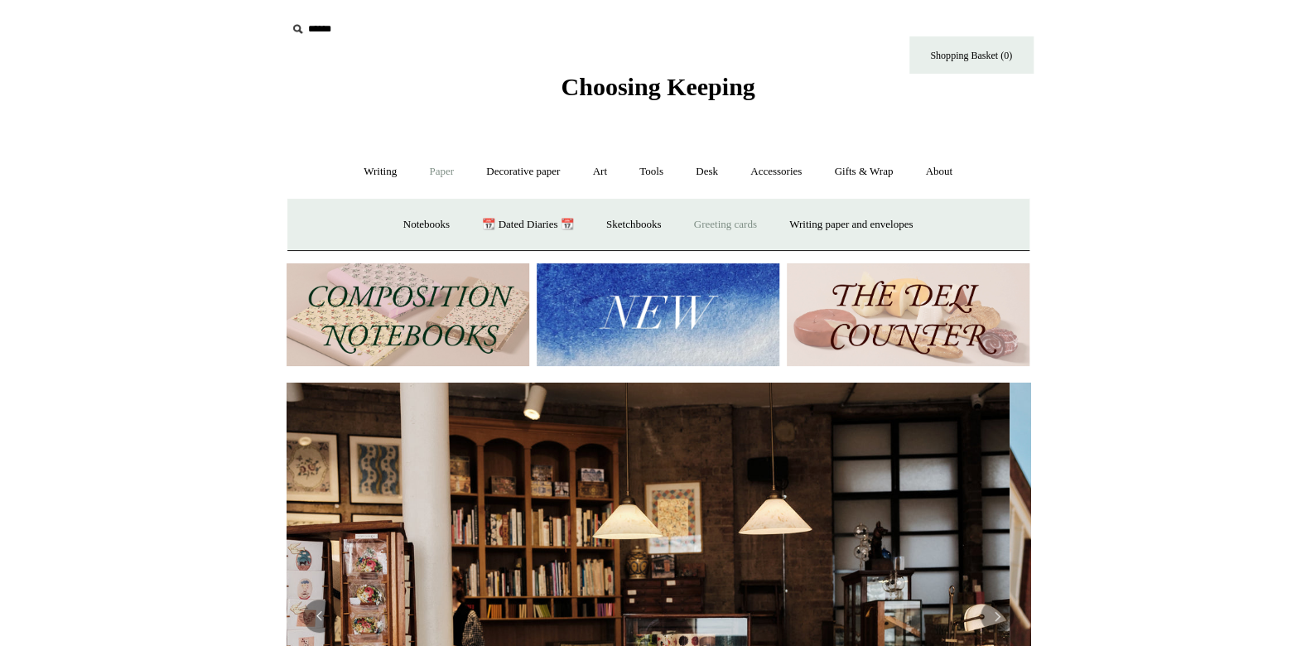 This screenshot has height=646, width=1316. Describe the element at coordinates (320, 616) in the screenshot. I see `button: Previous` at that location.